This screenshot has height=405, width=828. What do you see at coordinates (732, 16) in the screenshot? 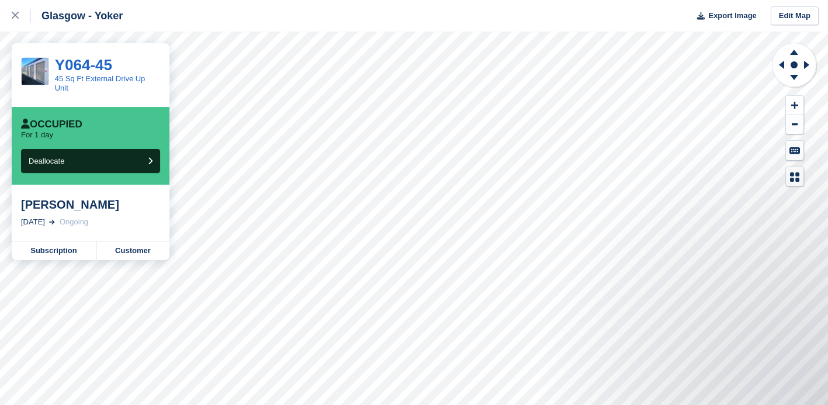
I see `span: Export Image` at bounding box center [732, 16].